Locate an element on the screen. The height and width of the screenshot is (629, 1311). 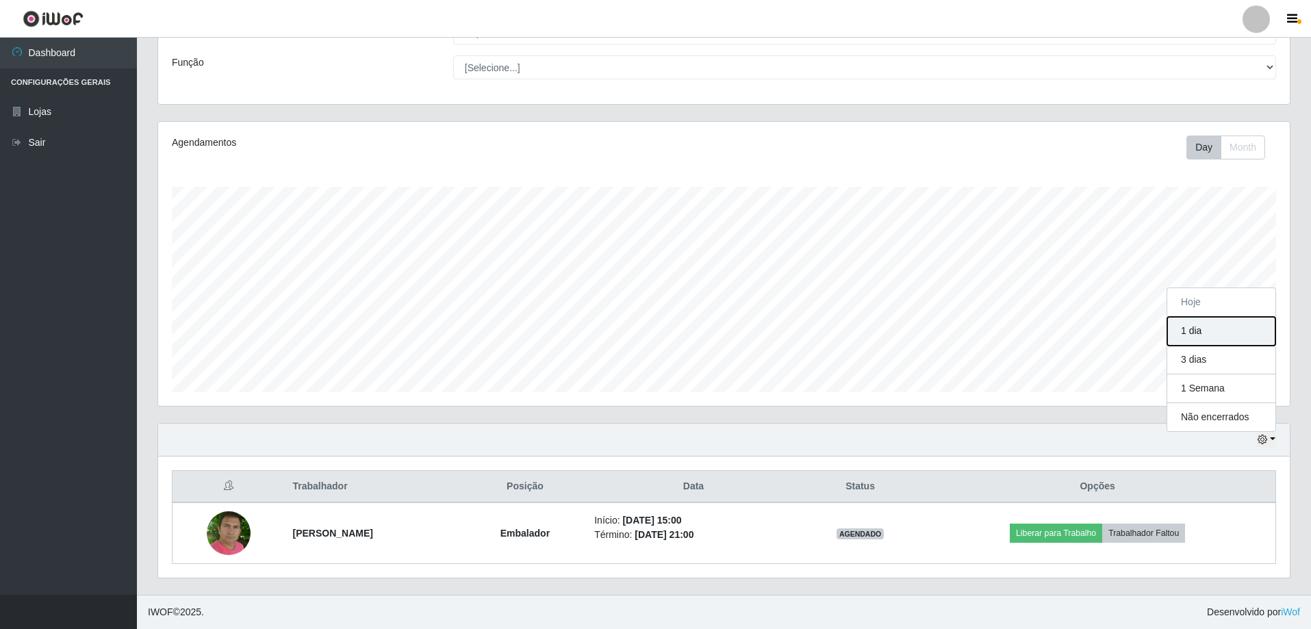
button: Month is located at coordinates (1242, 147).